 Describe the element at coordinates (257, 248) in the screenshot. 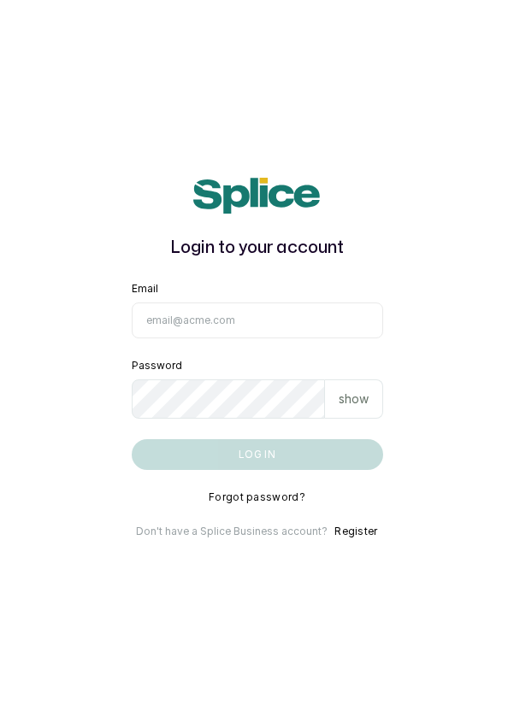

I see `h1: Login to your account` at that location.